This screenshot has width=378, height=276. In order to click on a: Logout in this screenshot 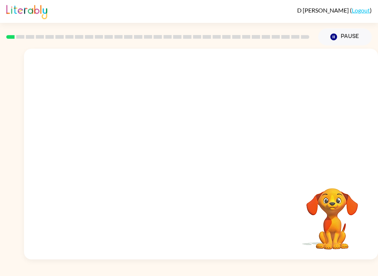, I will do `click(361, 10)`.